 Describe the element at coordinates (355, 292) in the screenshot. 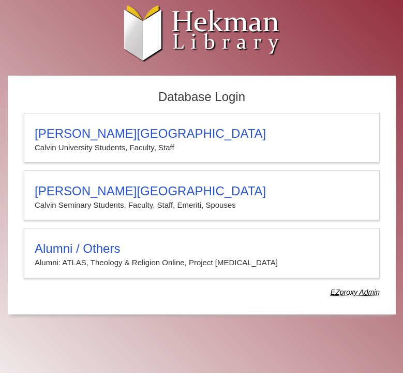

I see `dfn: Use Alumni login` at that location.